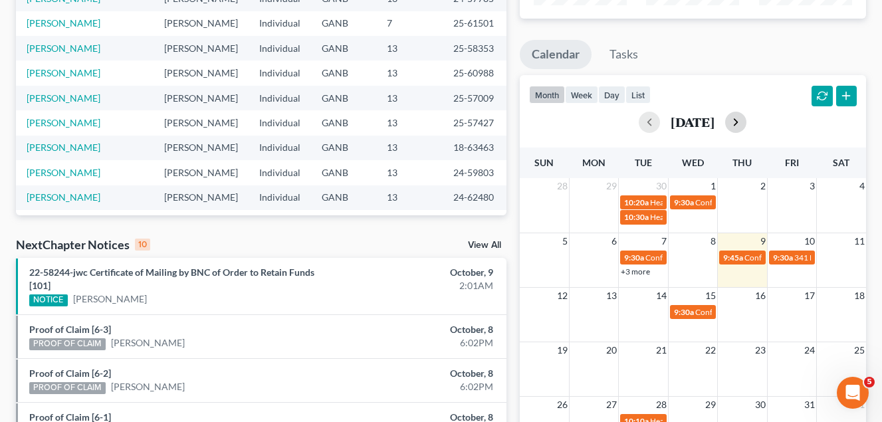  What do you see at coordinates (733, 257) in the screenshot?
I see `span: 9:45a` at bounding box center [733, 257].